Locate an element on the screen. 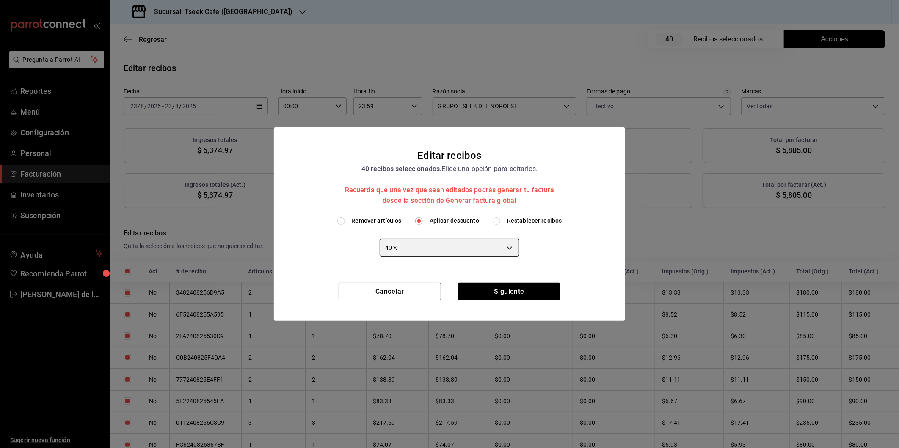 Image resolution: width=899 pixels, height=448 pixels. span: Restablecer recibos is located at coordinates (534, 221).